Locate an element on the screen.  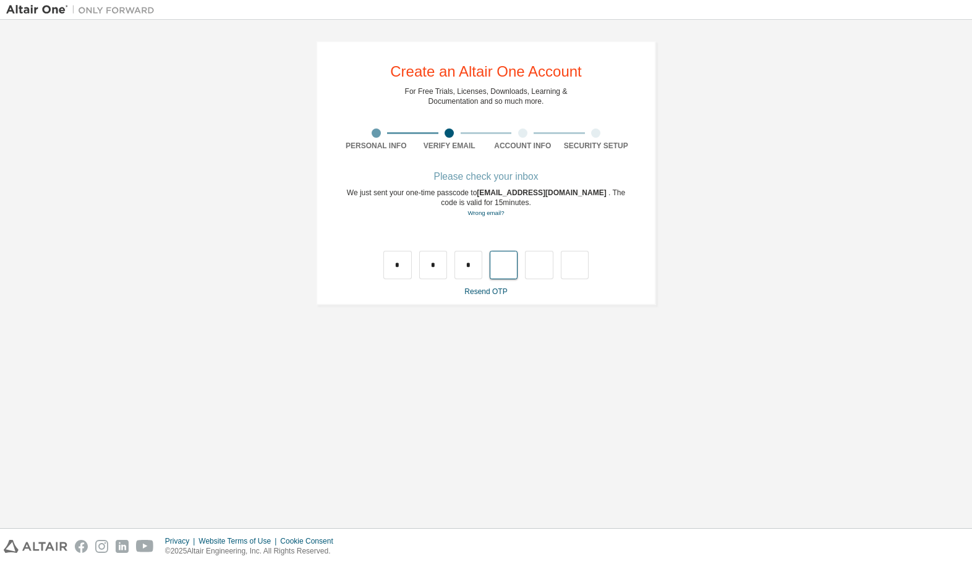
div: We just sent your one-time passcode to . The code is valid for 15 minutes. is located at coordinates (486, 203).